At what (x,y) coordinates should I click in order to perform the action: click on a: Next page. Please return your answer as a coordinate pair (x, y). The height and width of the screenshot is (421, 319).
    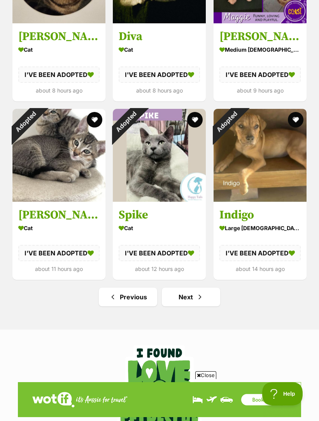
    Looking at the image, I should click on (191, 297).